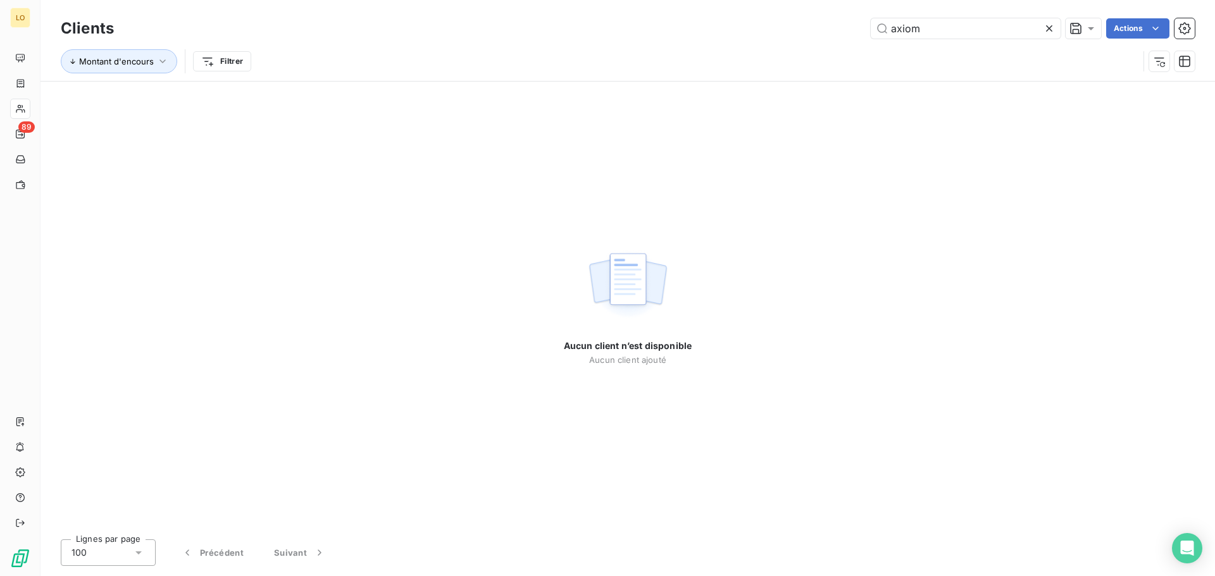 Image resolution: width=1215 pixels, height=576 pixels. What do you see at coordinates (27, 127) in the screenshot?
I see `span: 89` at bounding box center [27, 127].